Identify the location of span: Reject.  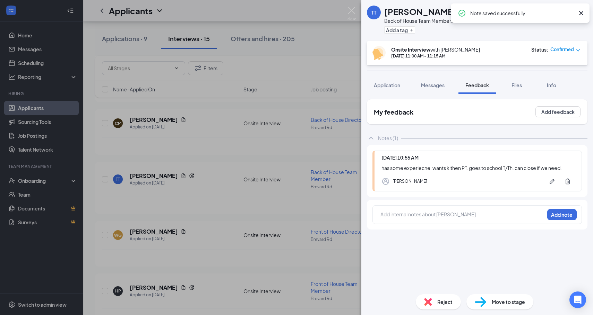
(445, 302).